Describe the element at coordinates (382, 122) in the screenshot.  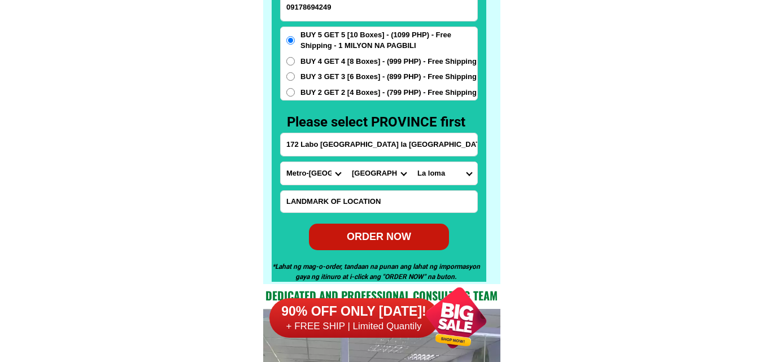
I see `h3: Please select PROVINCE first` at that location.